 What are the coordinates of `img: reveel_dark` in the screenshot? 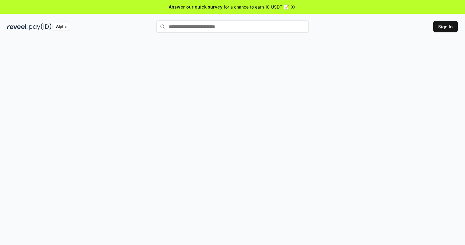 It's located at (17, 27).